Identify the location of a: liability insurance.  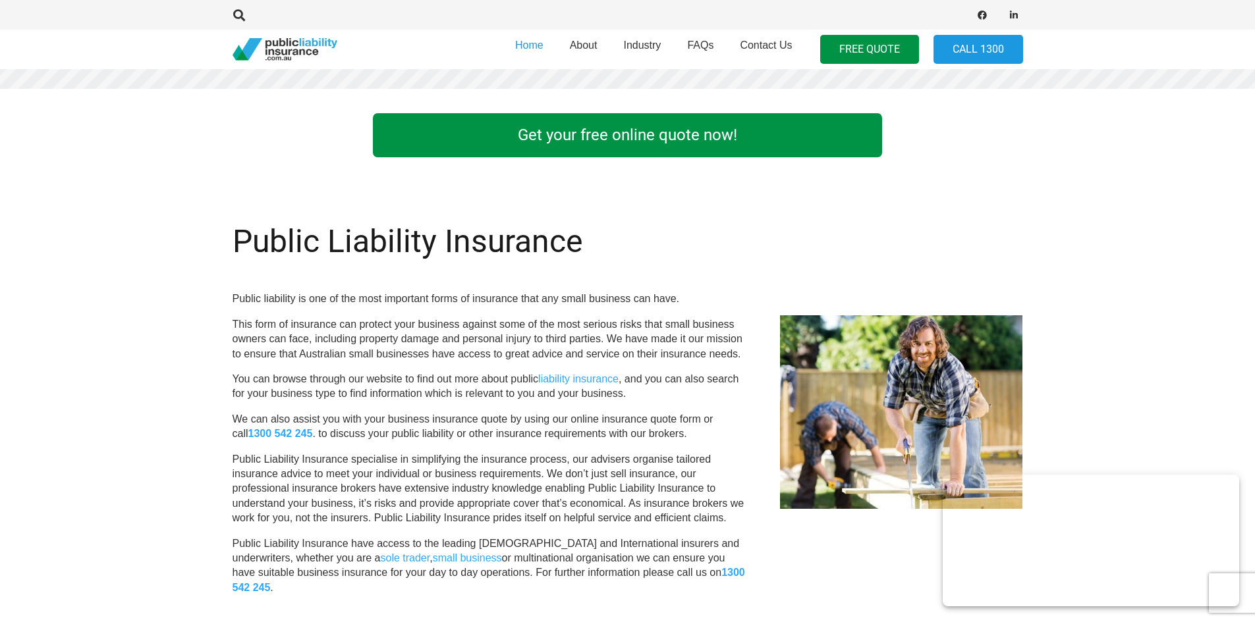
(578, 379).